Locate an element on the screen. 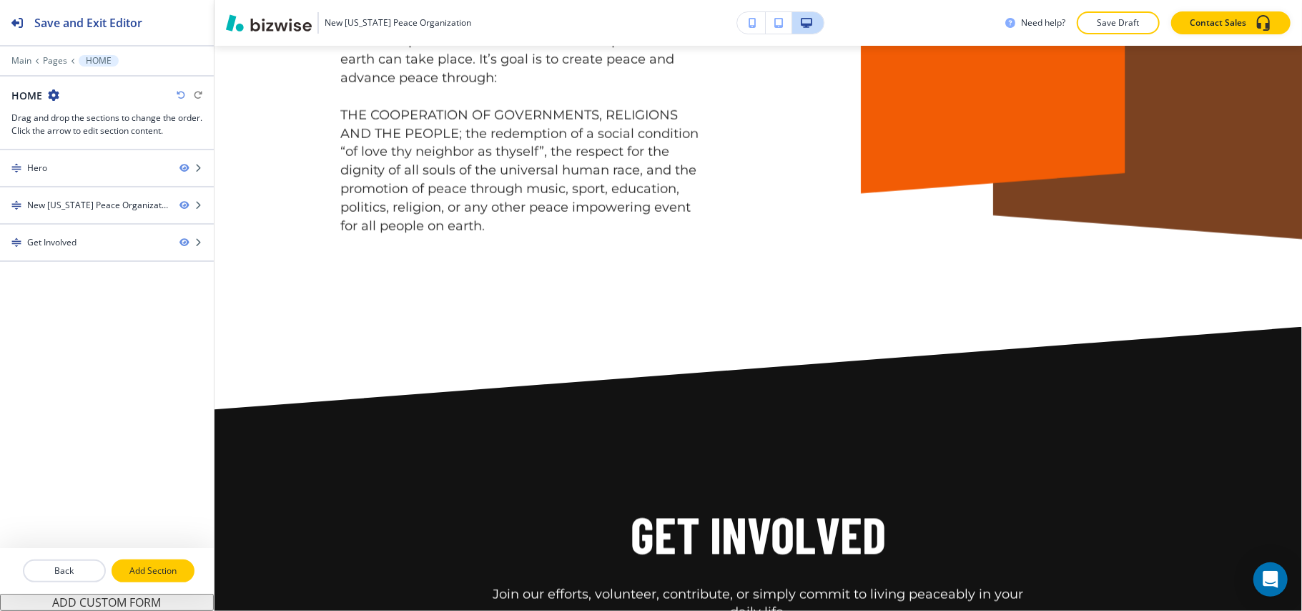 Image resolution: width=1302 pixels, height=611 pixels. p: HOME is located at coordinates (99, 61).